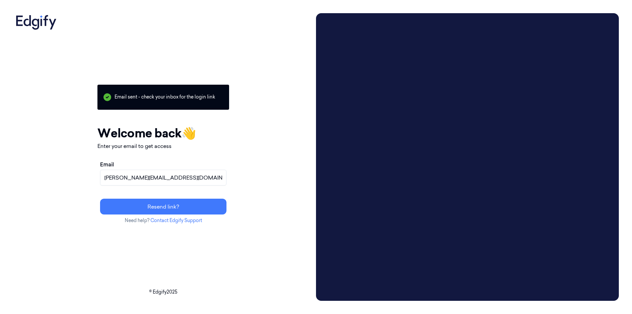 The image size is (632, 314). Describe the element at coordinates (163, 133) in the screenshot. I see `h1: Welcome back 👋` at that location.